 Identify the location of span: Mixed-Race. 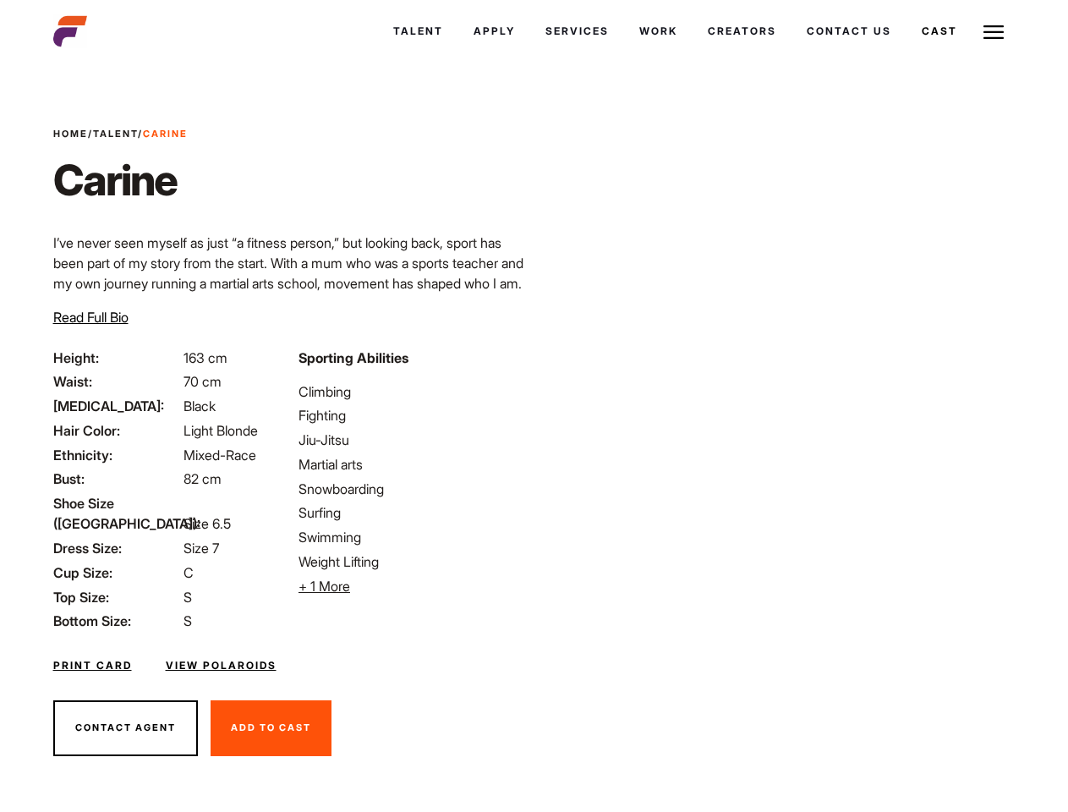
(220, 455).